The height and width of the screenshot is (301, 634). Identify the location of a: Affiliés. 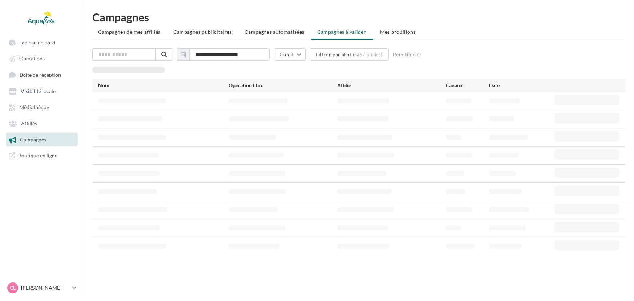
(42, 123).